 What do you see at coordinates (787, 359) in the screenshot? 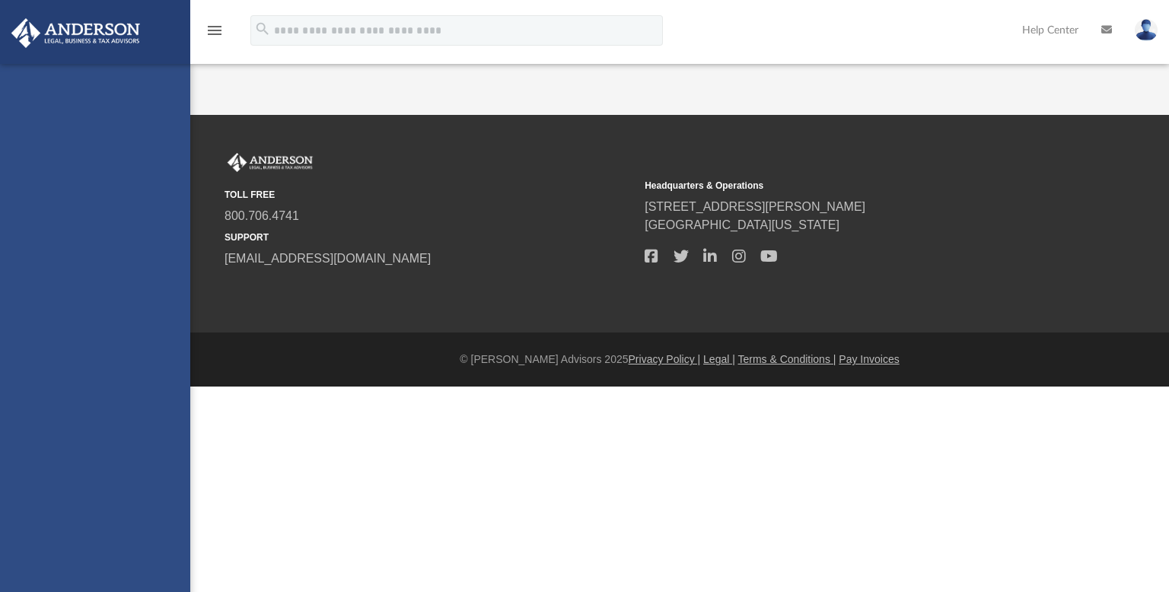
I see `a: Terms & Conditions |` at bounding box center [787, 359].